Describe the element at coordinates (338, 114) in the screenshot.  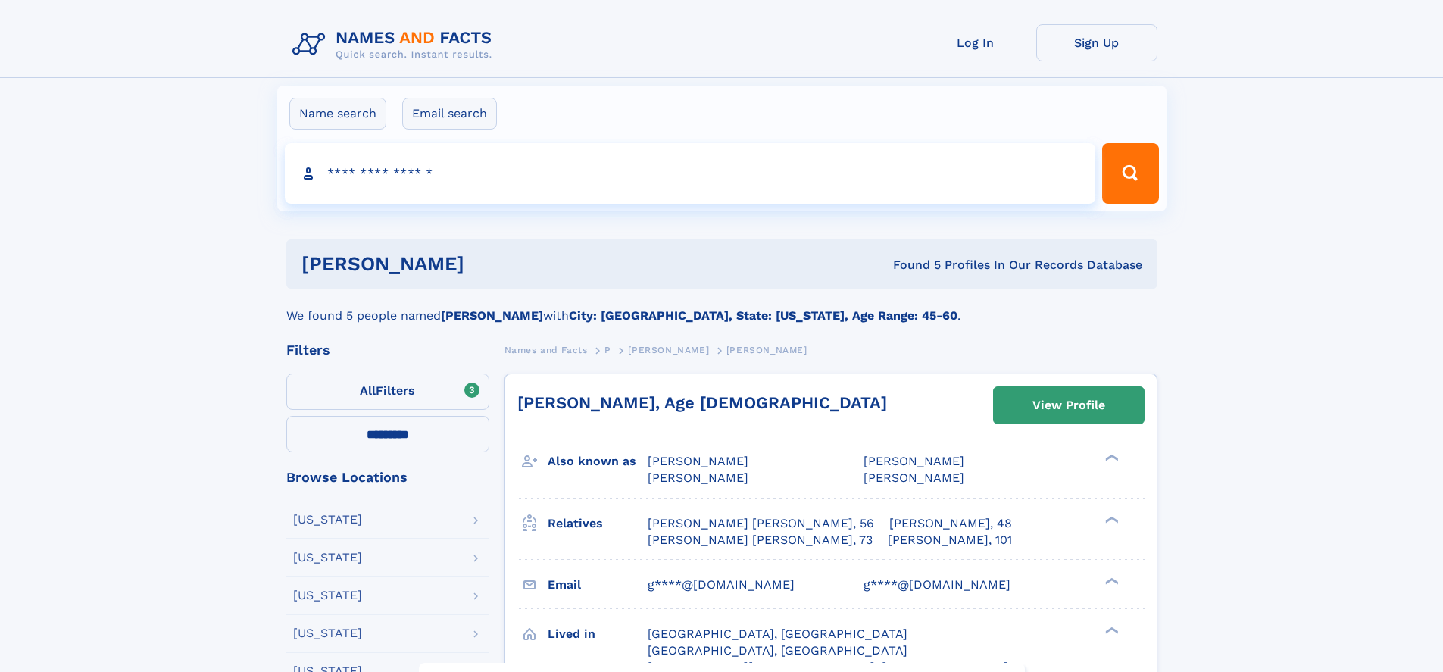
I see `label: Name search` at that location.